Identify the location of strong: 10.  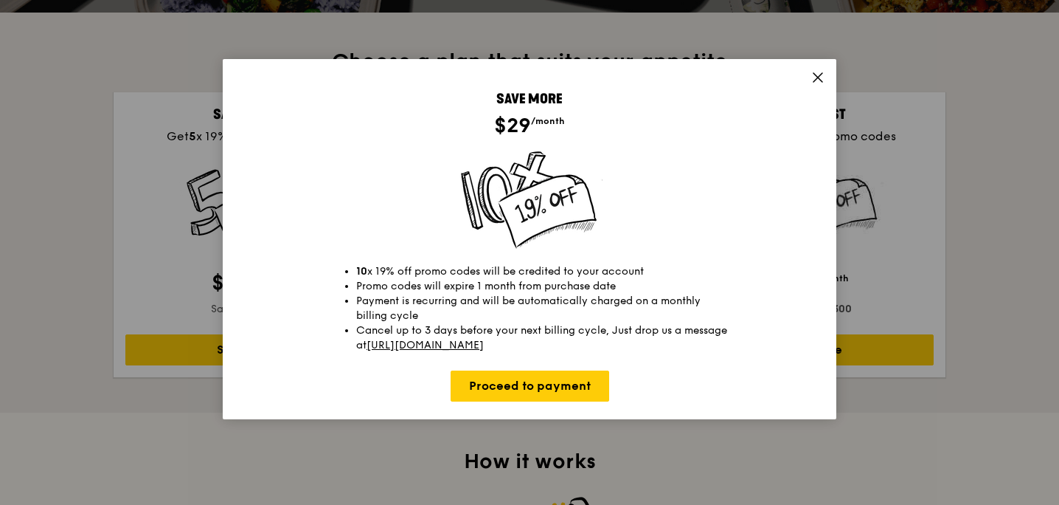
(361, 271).